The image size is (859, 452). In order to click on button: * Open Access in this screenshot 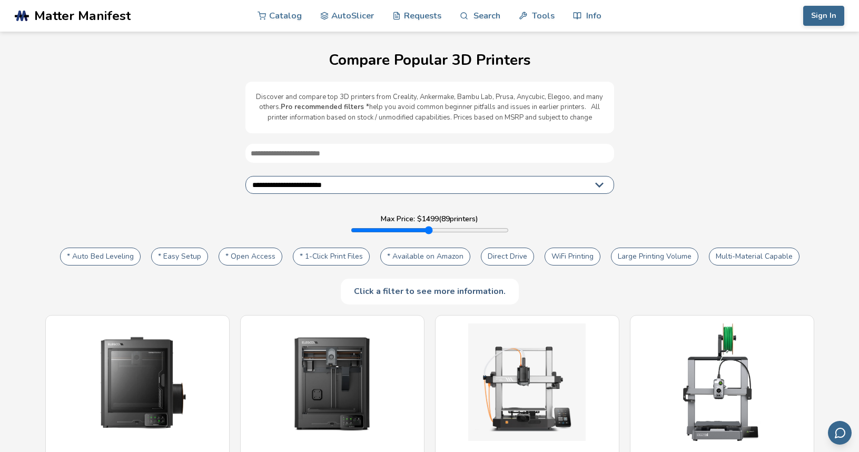, I will do `click(250, 256)`.